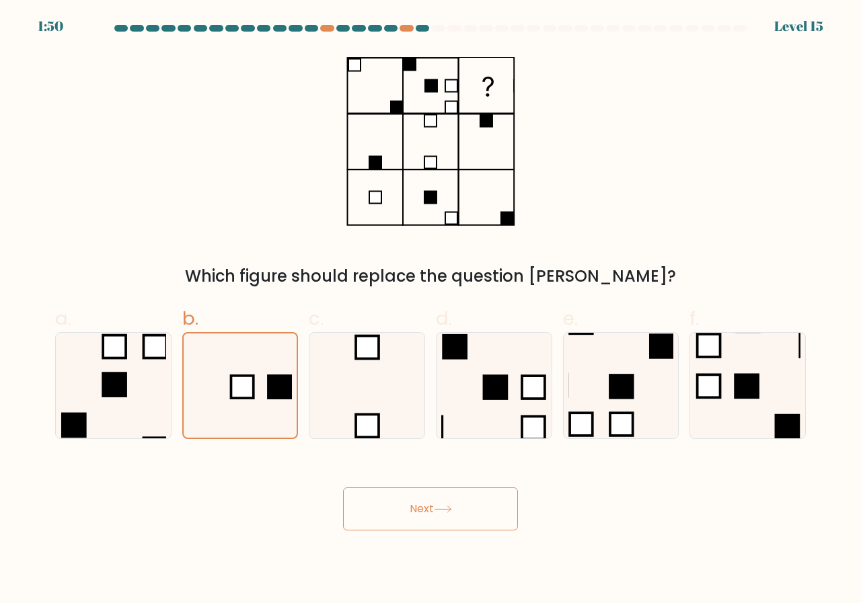  I want to click on span: b., so click(190, 318).